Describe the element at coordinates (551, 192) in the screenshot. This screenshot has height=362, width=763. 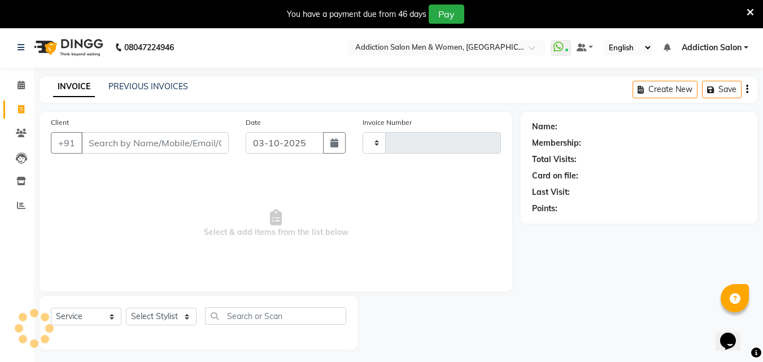
I see `div: Last Visit:` at that location.